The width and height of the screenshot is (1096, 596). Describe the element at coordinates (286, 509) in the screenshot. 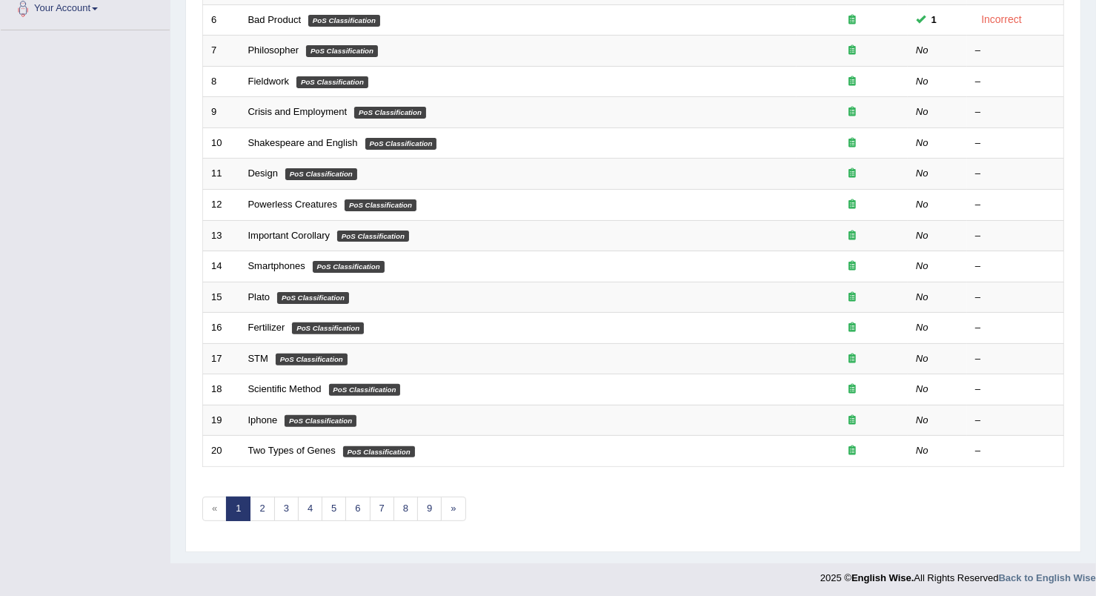

I see `a: 3` at that location.